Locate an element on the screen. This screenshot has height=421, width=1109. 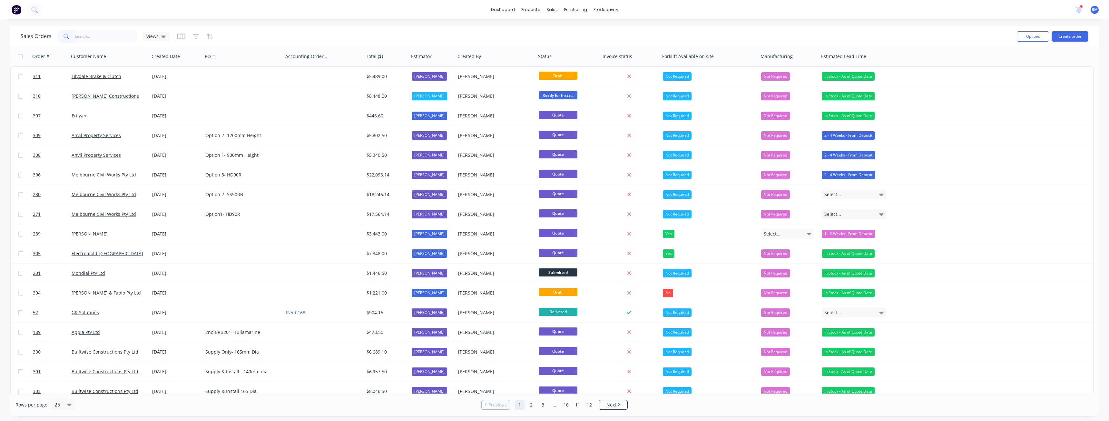
a: Page 10 is located at coordinates (566, 405).